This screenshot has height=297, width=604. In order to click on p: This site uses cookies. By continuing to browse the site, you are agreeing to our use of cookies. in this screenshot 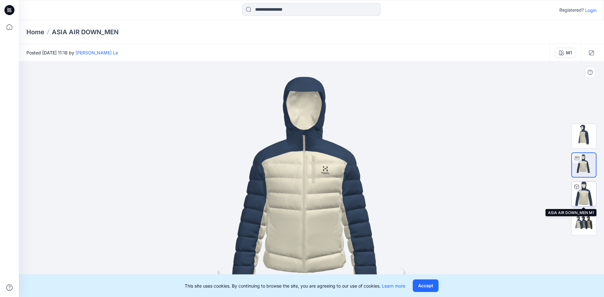, I will do `click(295, 286)`.